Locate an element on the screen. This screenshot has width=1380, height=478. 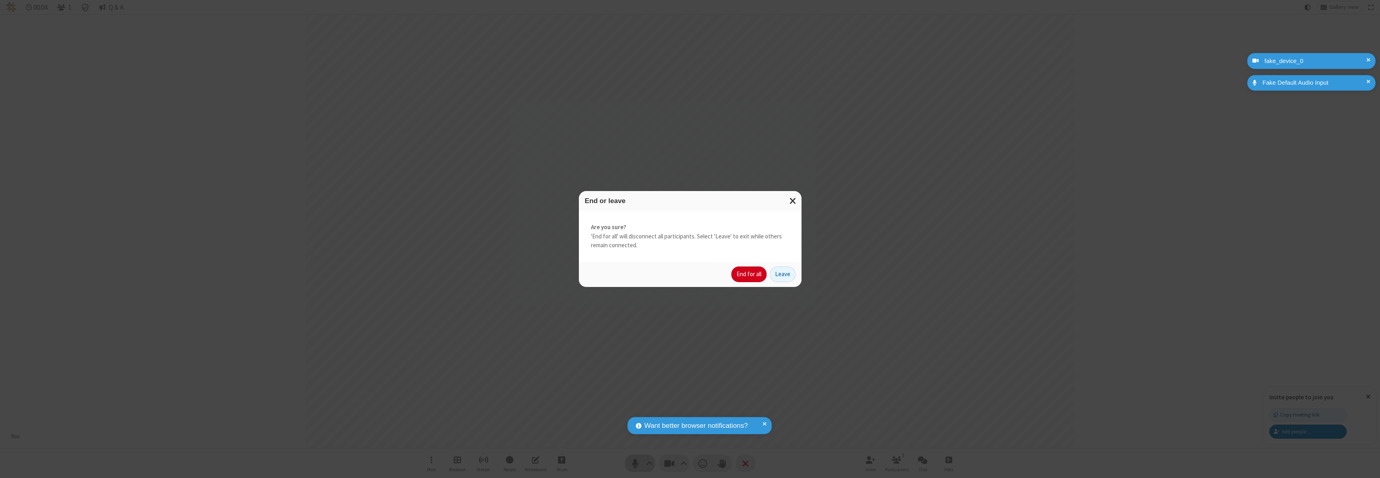
span: Want better browser notifications? is located at coordinates (696, 426).